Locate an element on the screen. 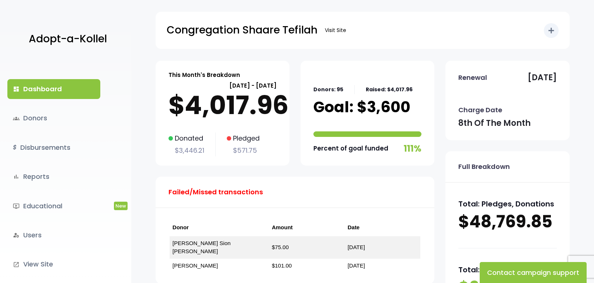 The height and width of the screenshot is (283, 594). p: Raised: $4,017.96 is located at coordinates (389, 90).